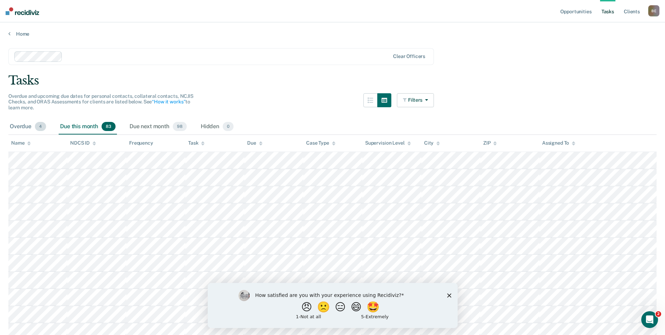 This screenshot has height=335, width=665. Describe the element at coordinates (416, 100) in the screenshot. I see `button: Filters` at that location.